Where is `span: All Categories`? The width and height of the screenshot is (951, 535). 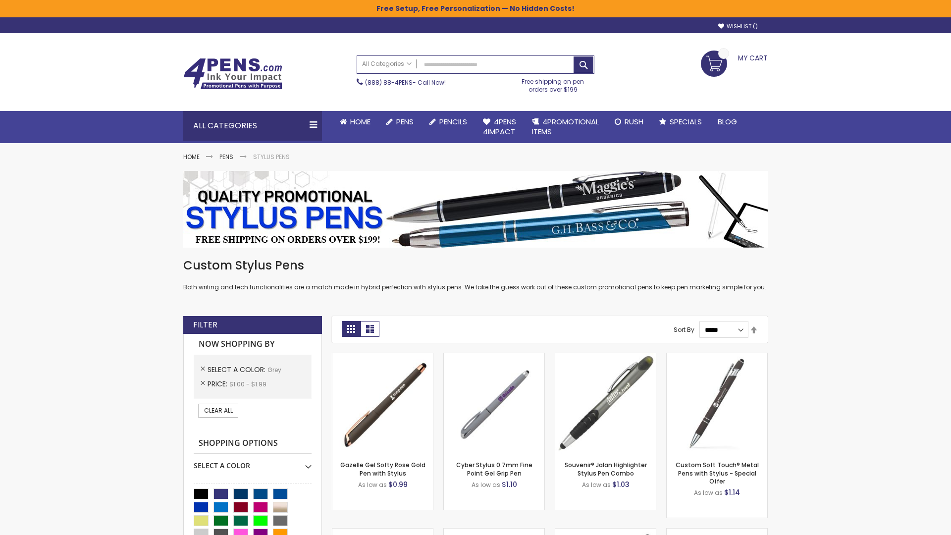
span: All Categories is located at coordinates (387, 64).